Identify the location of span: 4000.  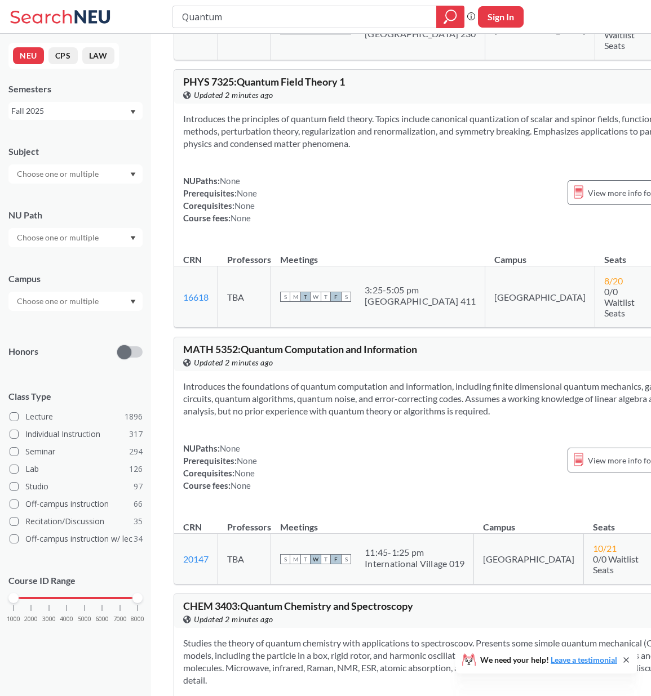
(66, 619).